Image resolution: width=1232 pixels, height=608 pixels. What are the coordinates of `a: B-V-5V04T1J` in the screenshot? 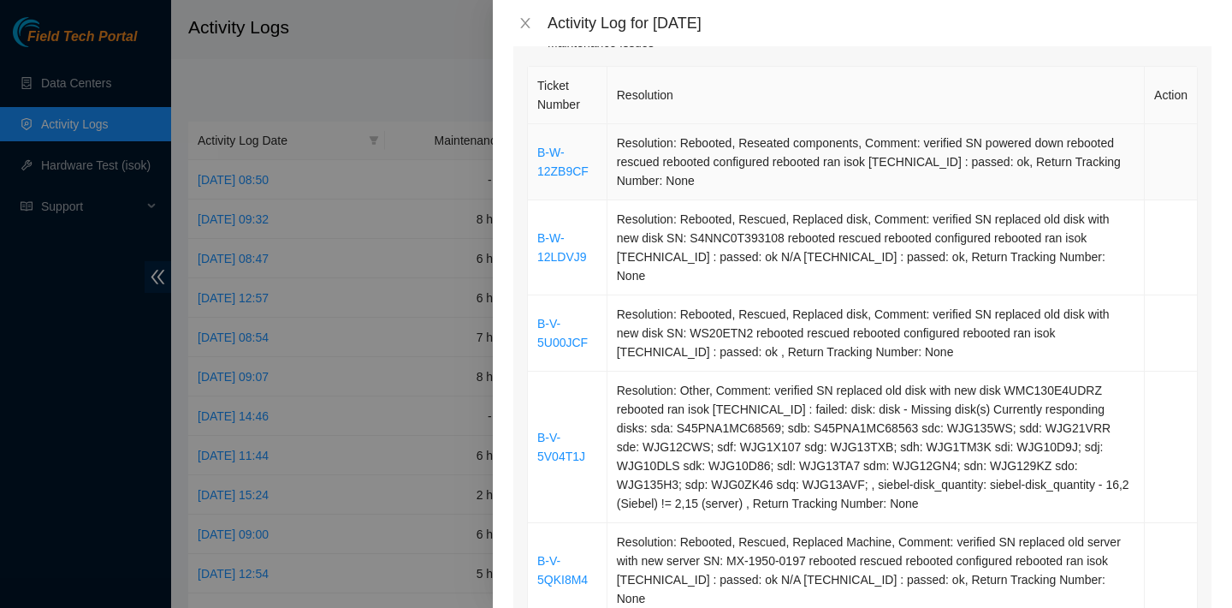 It's located at (561, 447).